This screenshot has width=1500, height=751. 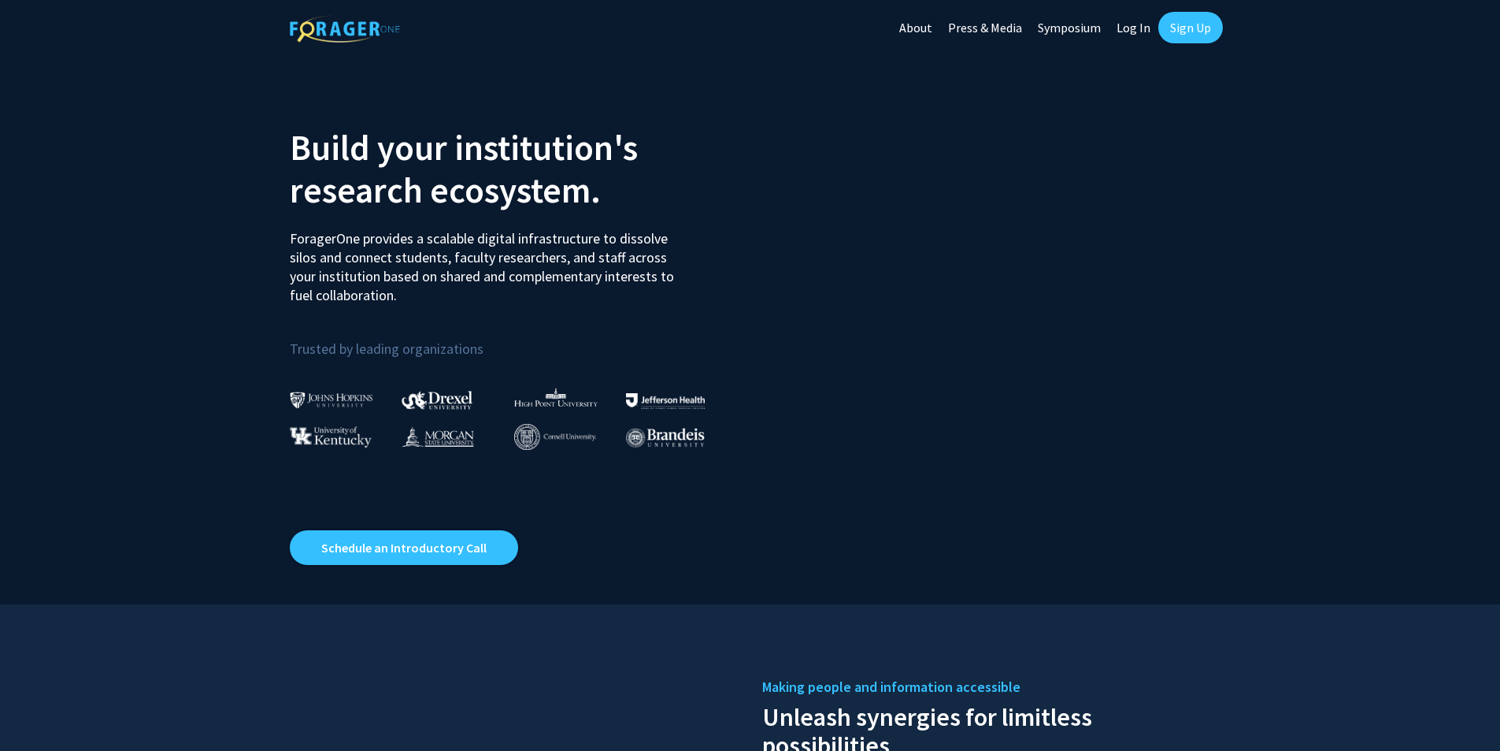 I want to click on img: Thomas Jefferson University, so click(x=665, y=400).